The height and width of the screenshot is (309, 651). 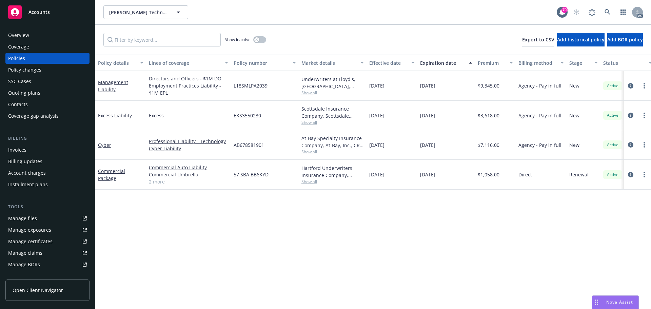 What do you see at coordinates (538, 39) in the screenshot?
I see `span: Export to CSV` at bounding box center [538, 39].